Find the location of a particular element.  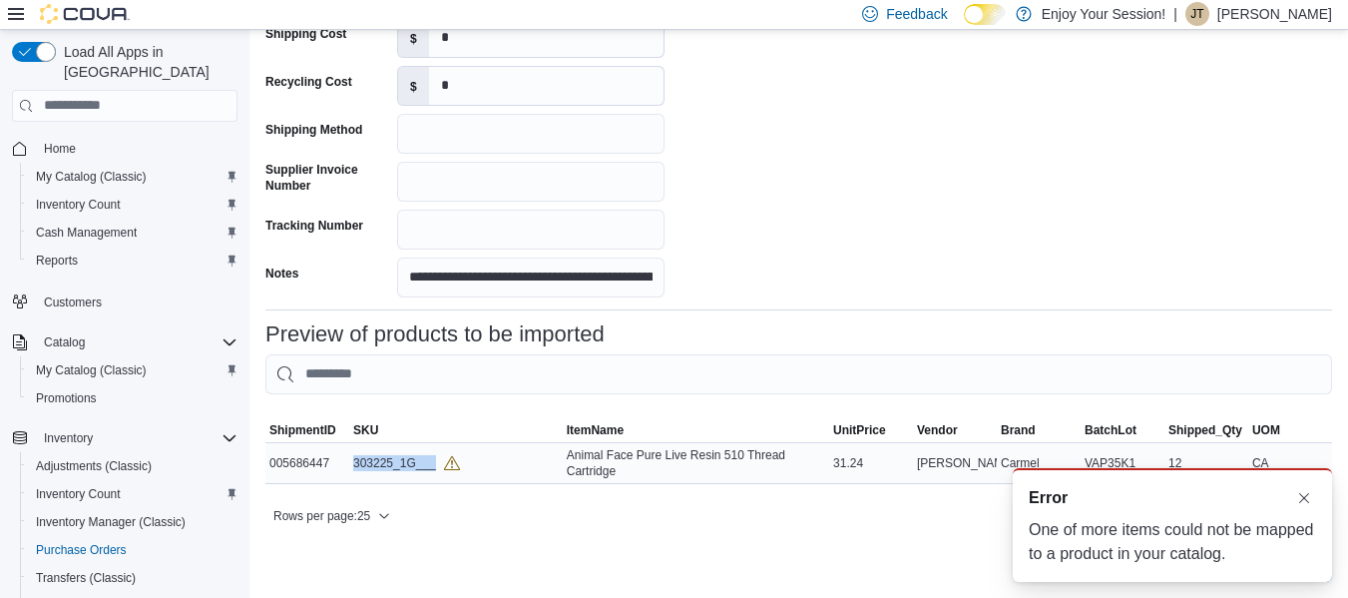

label: Shipping Cost is located at coordinates (305, 34).